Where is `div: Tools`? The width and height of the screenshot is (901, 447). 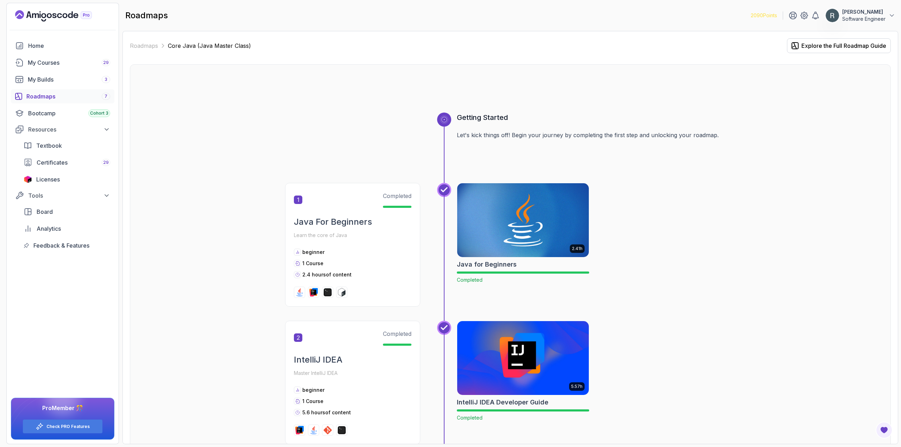 div: Tools is located at coordinates (69, 196).